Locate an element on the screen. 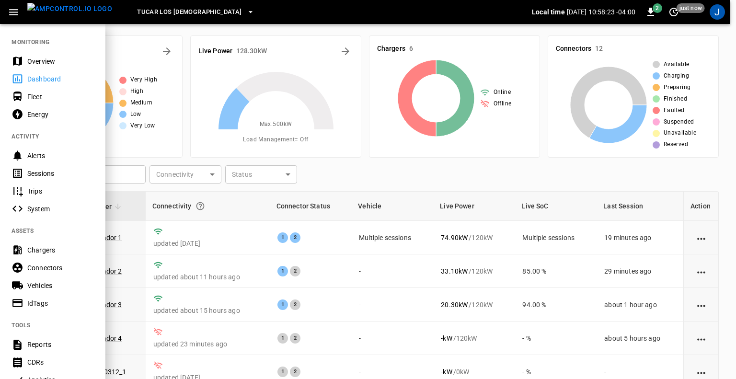  div: IdTags is located at coordinates (60, 303).